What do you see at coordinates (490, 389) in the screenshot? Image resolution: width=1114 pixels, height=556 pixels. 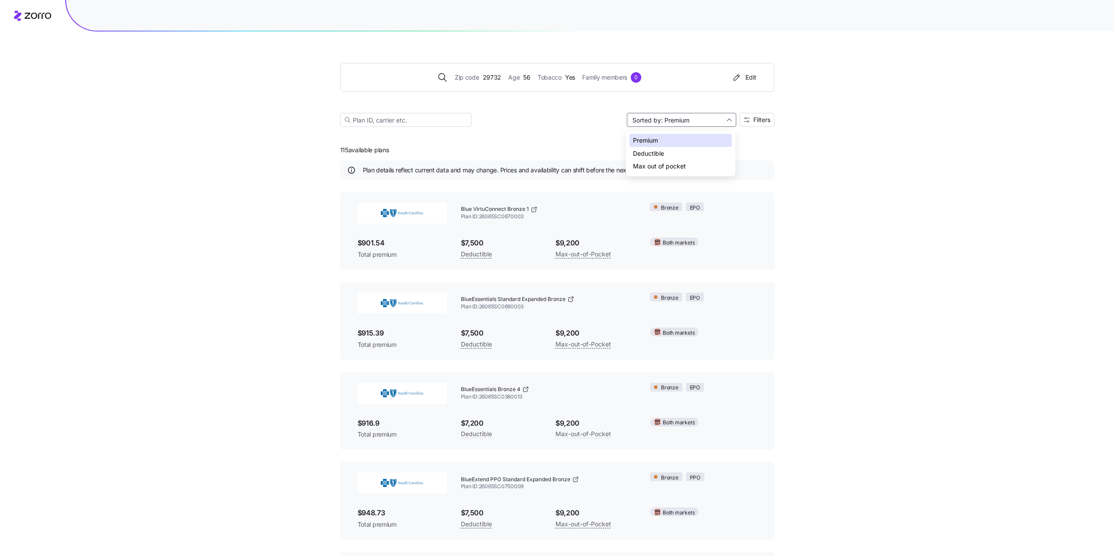 I see `span: BlueEssentials Bronze 4` at bounding box center [490, 389].